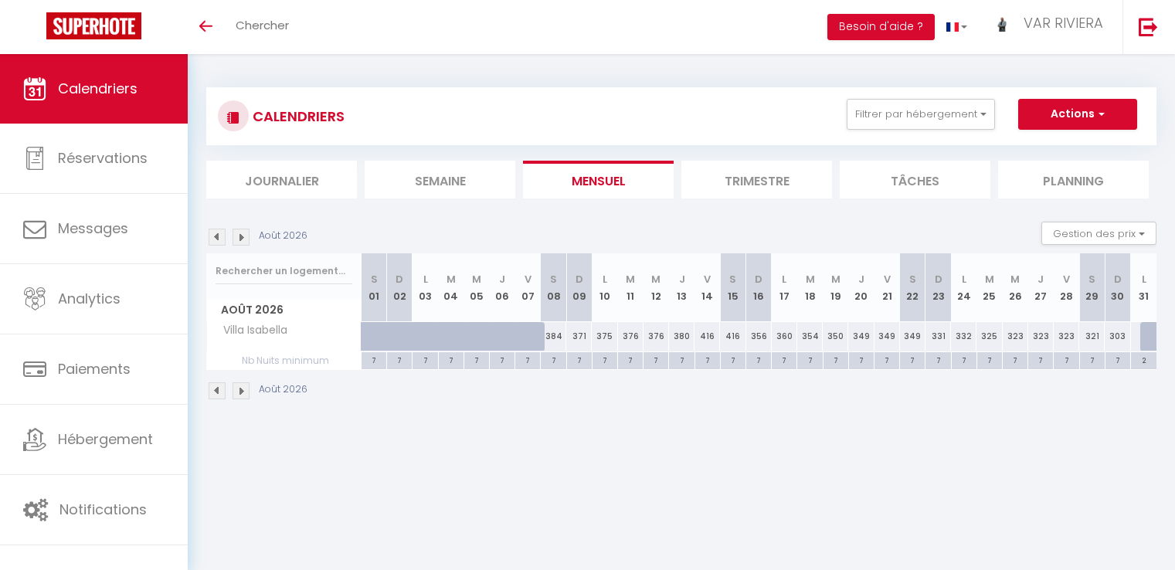 This screenshot has height=570, width=1175. What do you see at coordinates (784, 287) in the screenshot?
I see `th: 17` at bounding box center [784, 287].